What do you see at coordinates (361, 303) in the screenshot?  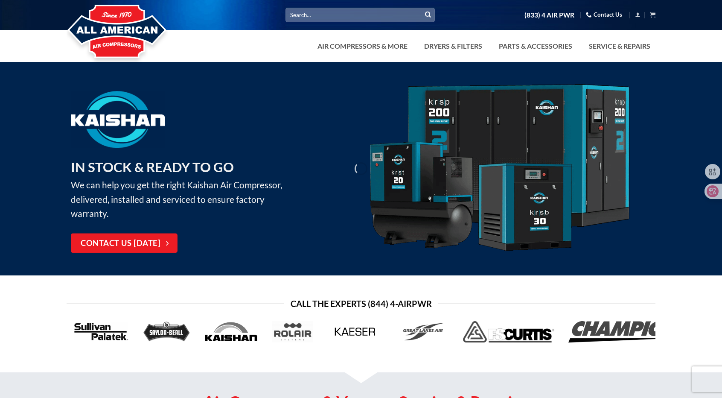 I see `span: Call the Experts (844) 4-AirPwr` at bounding box center [361, 303].